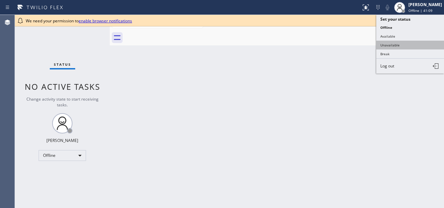 The width and height of the screenshot is (444, 208). What do you see at coordinates (420, 10) in the screenshot?
I see `span: Offline | 41:09` at bounding box center [420, 10].